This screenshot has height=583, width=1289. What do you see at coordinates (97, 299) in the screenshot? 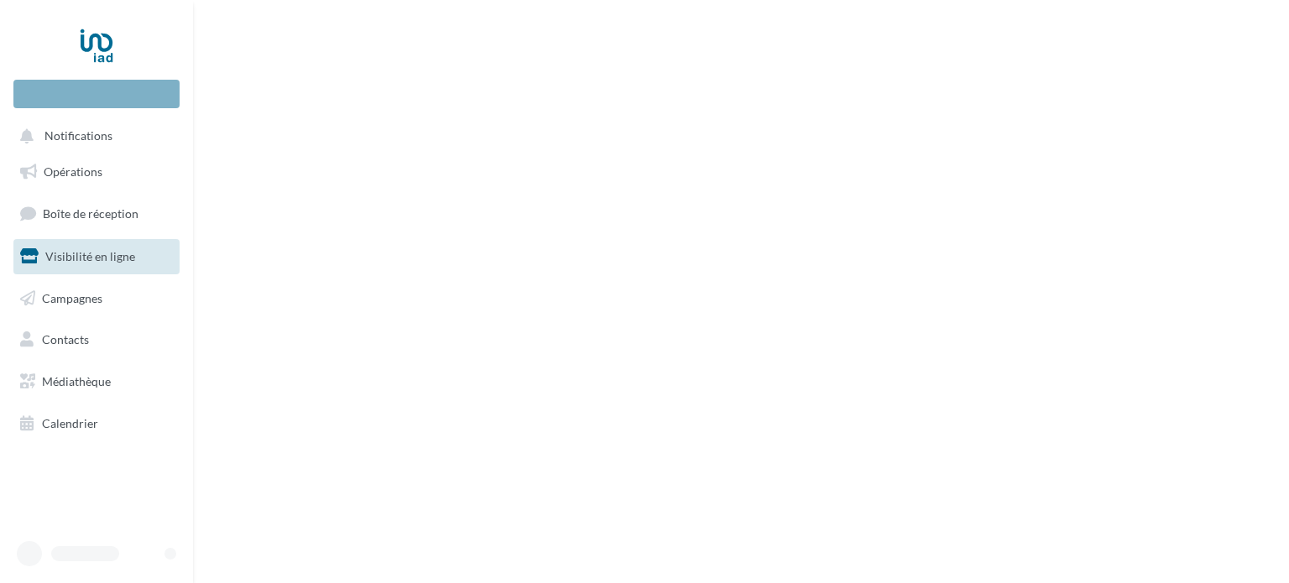
I see `a: Campagnes` at bounding box center [97, 299].